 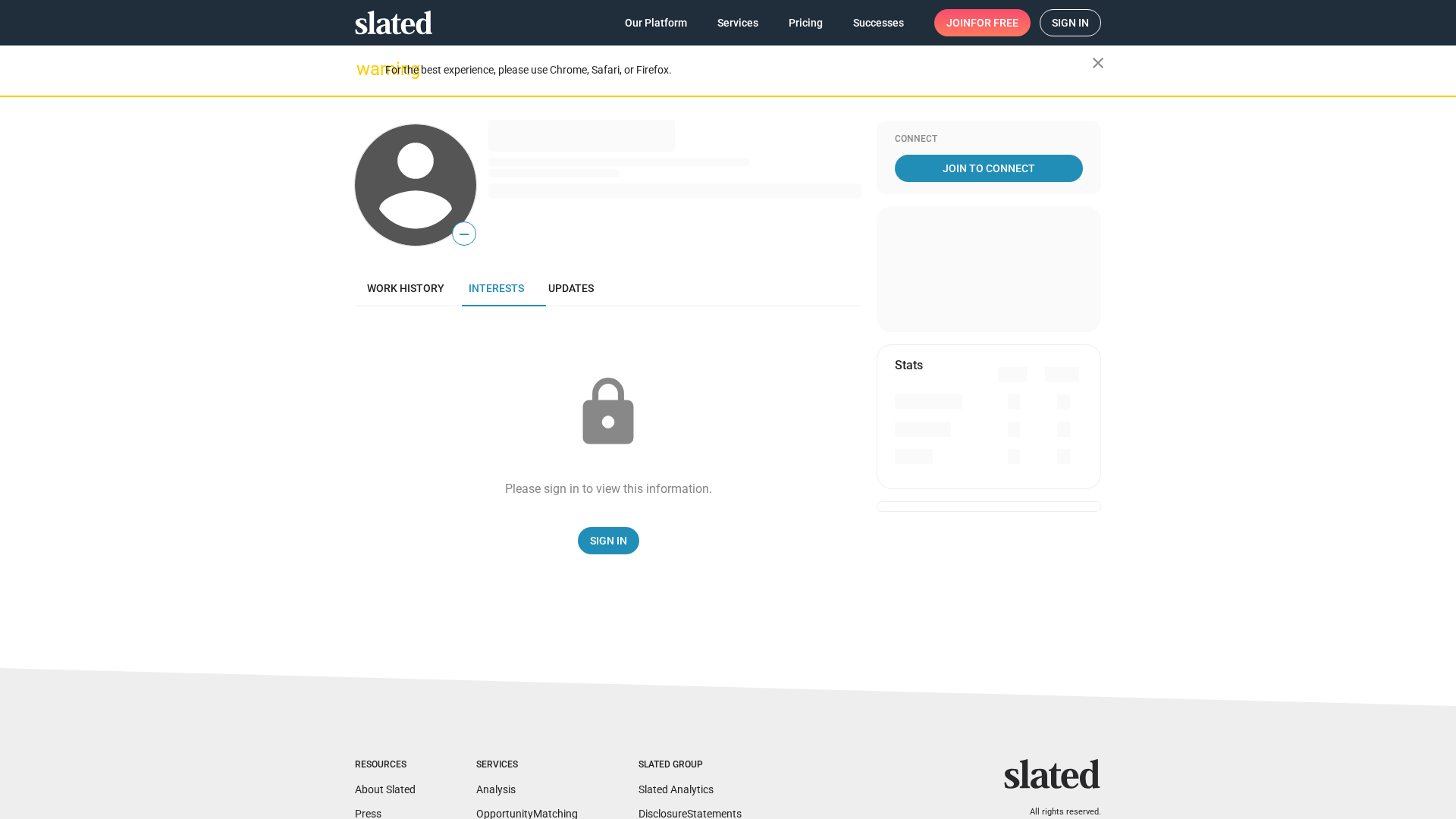 I want to click on span: Join, so click(x=983, y=23).